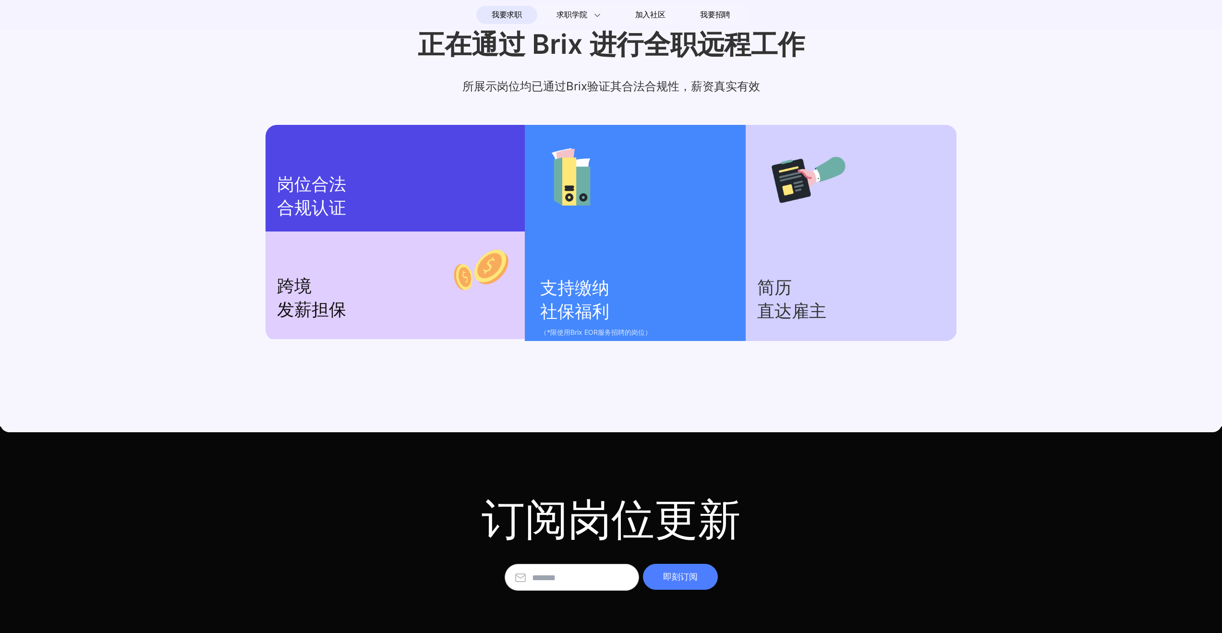  Describe the element at coordinates (715, 15) in the screenshot. I see `span: 我要招聘` at that location.